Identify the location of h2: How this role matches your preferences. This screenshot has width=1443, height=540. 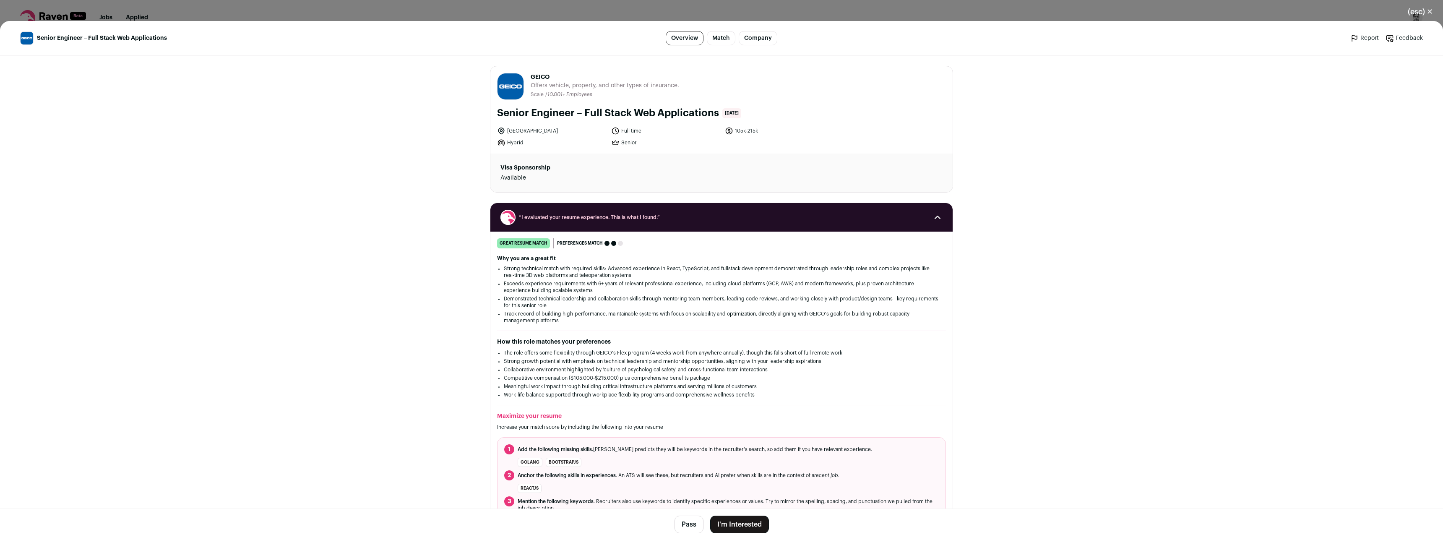
(721, 342).